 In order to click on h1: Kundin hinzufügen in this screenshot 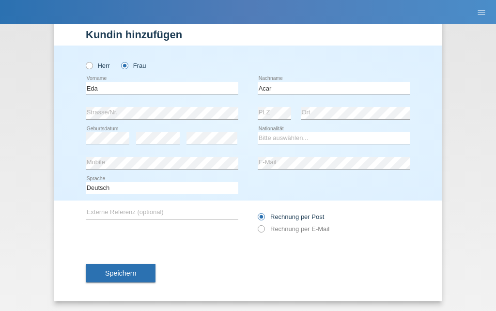, I will do `click(248, 34)`.